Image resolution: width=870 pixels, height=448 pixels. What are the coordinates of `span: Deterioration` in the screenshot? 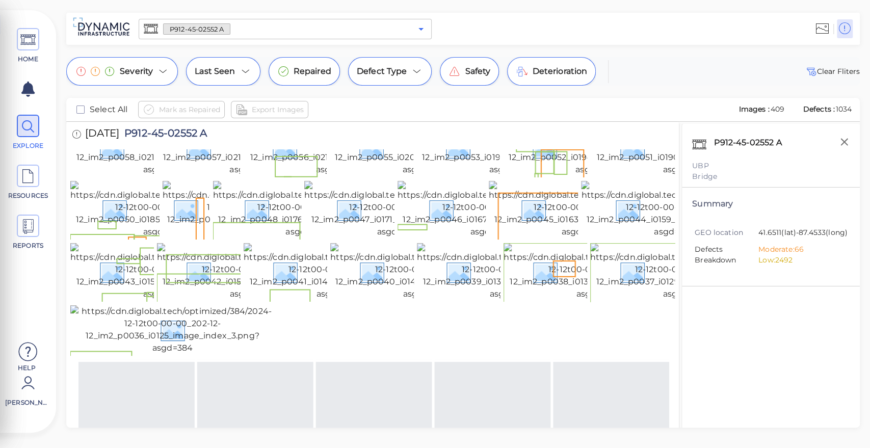 It's located at (560, 71).